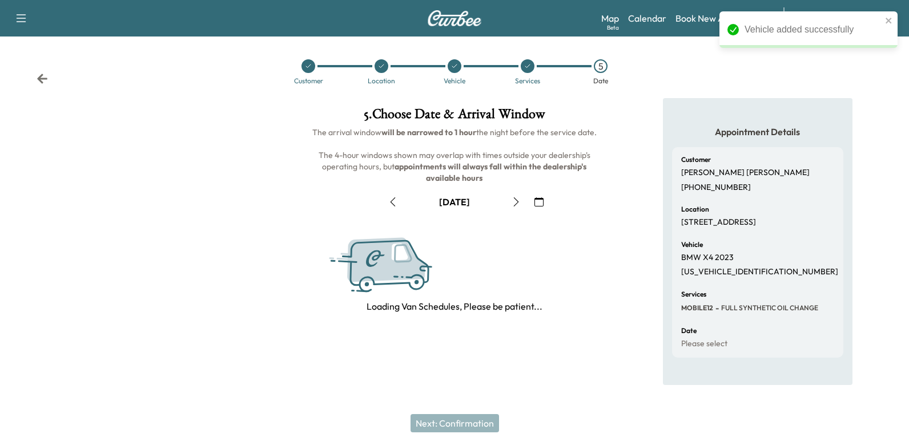 This screenshot has width=909, height=446. What do you see at coordinates (600, 81) in the screenshot?
I see `div: Date` at bounding box center [600, 81].